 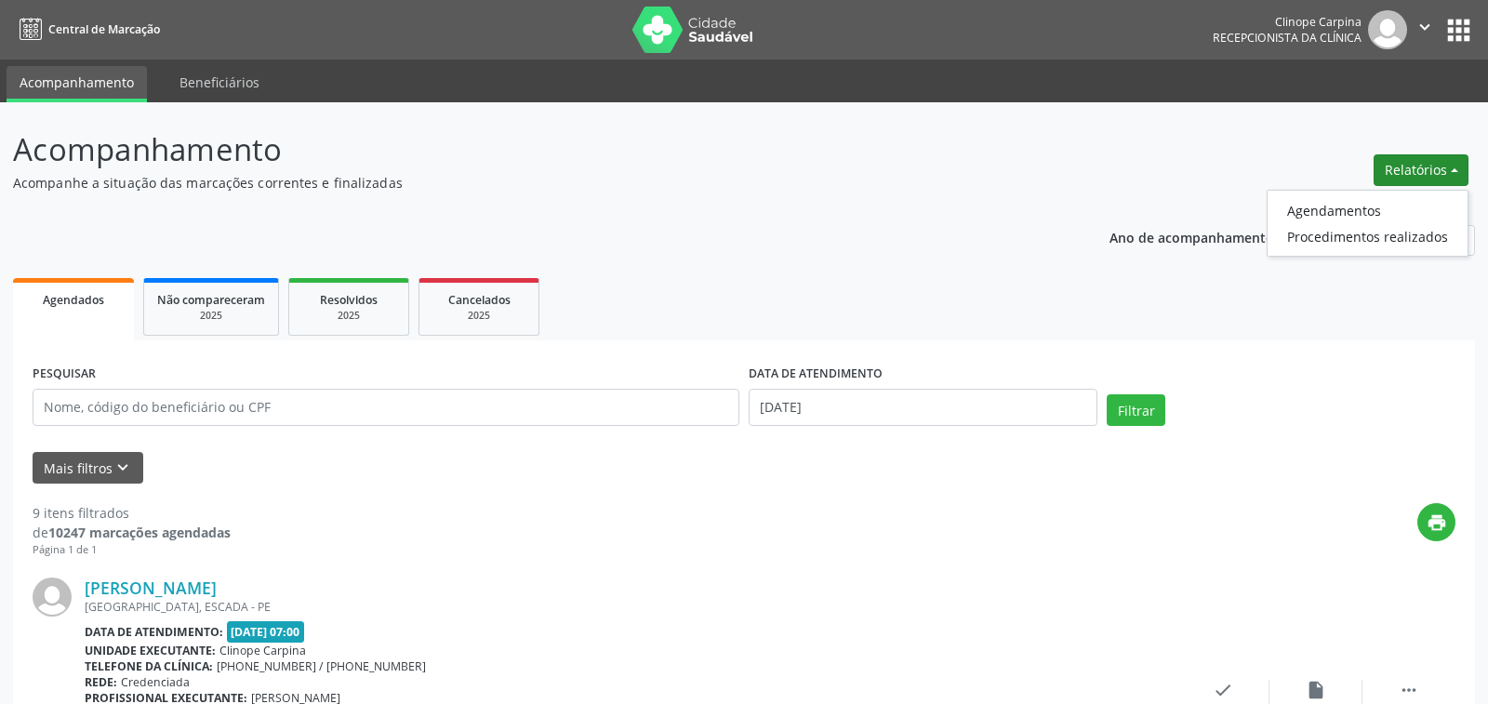 What do you see at coordinates (149, 666) in the screenshot?
I see `b: Telefone da clínica:` at bounding box center [149, 666].